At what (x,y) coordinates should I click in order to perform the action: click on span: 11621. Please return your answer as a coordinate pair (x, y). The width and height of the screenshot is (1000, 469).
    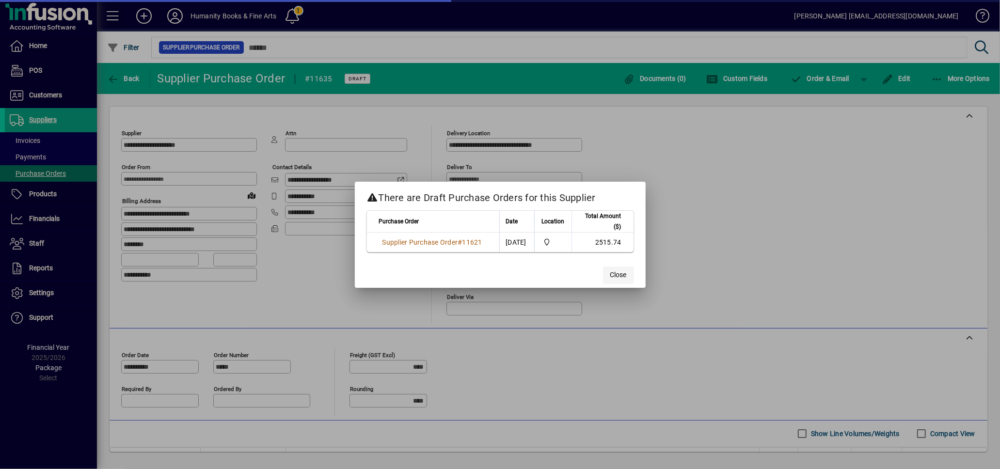
    Looking at the image, I should click on (472, 242).